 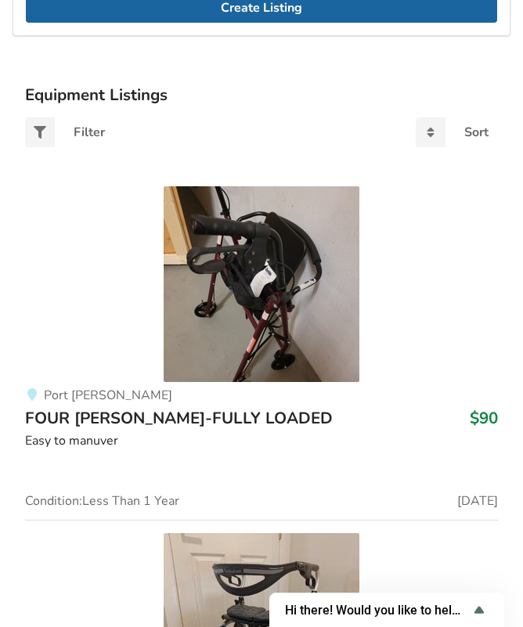 I want to click on span: Hi there! Would you like to help us improve AssistList?, so click(x=377, y=610).